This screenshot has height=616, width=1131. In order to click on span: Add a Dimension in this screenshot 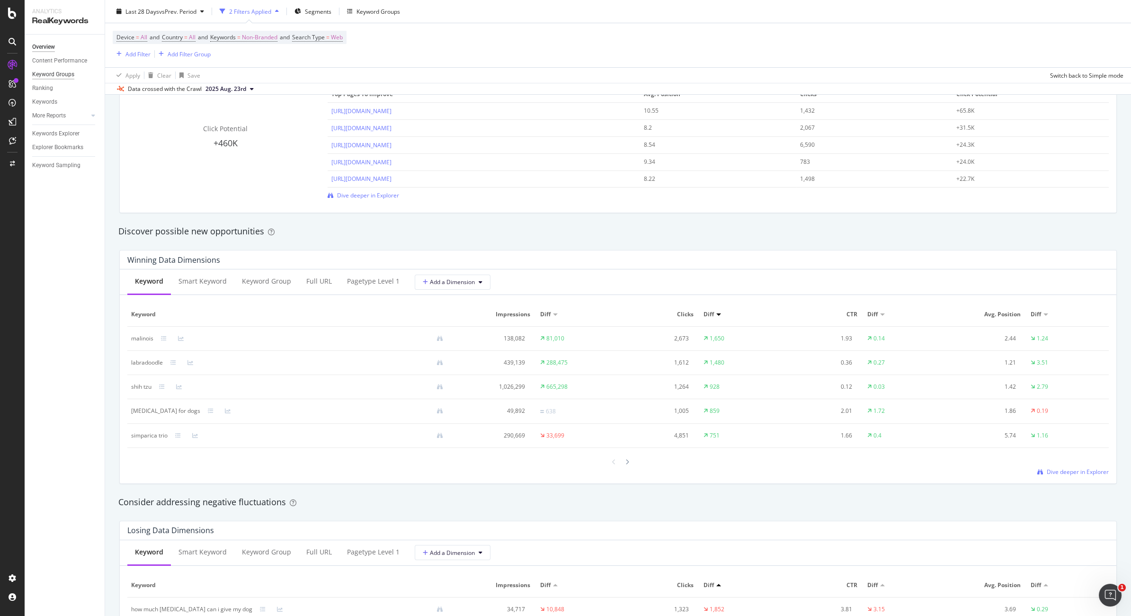, I will do `click(449, 552)`.